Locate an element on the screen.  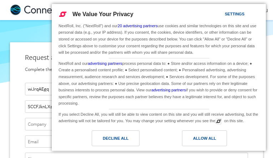
div: If you select Decline All, you will still be able to view content on this site and you will still... is located at coordinates (159, 117).